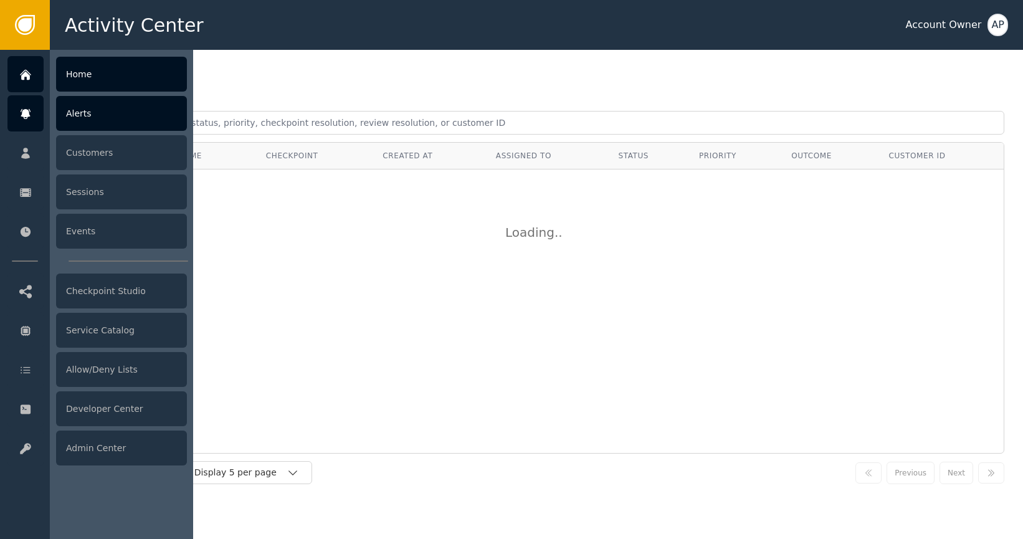 This screenshot has height=539, width=1023. Describe the element at coordinates (240, 472) in the screenshot. I see `div: Display 5 per page` at that location.